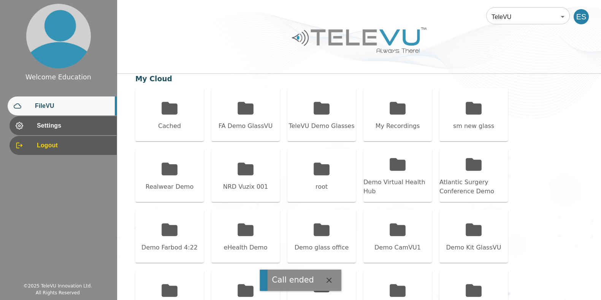 The width and height of the screenshot is (601, 300). Describe the element at coordinates (169, 126) in the screenshot. I see `div: Cached` at that location.